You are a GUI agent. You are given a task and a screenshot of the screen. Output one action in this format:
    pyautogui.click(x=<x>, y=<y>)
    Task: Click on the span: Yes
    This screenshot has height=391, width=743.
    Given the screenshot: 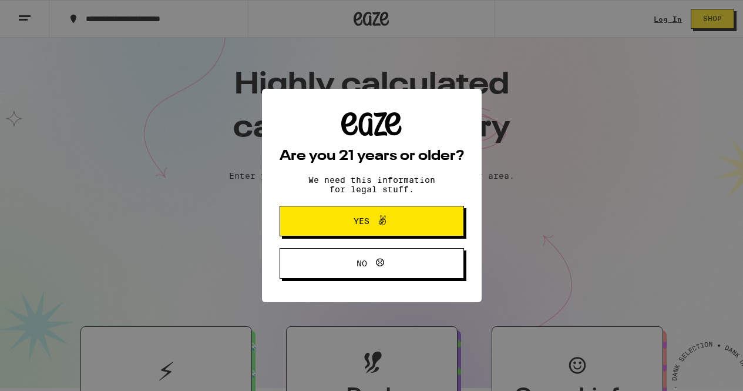 What is the action you would take?
    pyautogui.click(x=361, y=221)
    